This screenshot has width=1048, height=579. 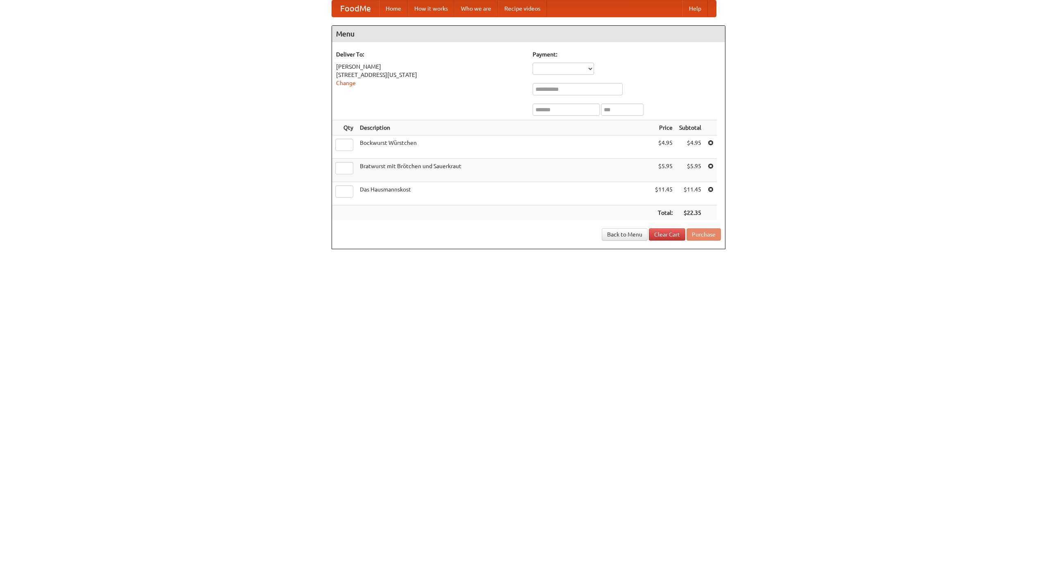 What do you see at coordinates (430, 54) in the screenshot?
I see `h5: Deliver To:` at bounding box center [430, 54].